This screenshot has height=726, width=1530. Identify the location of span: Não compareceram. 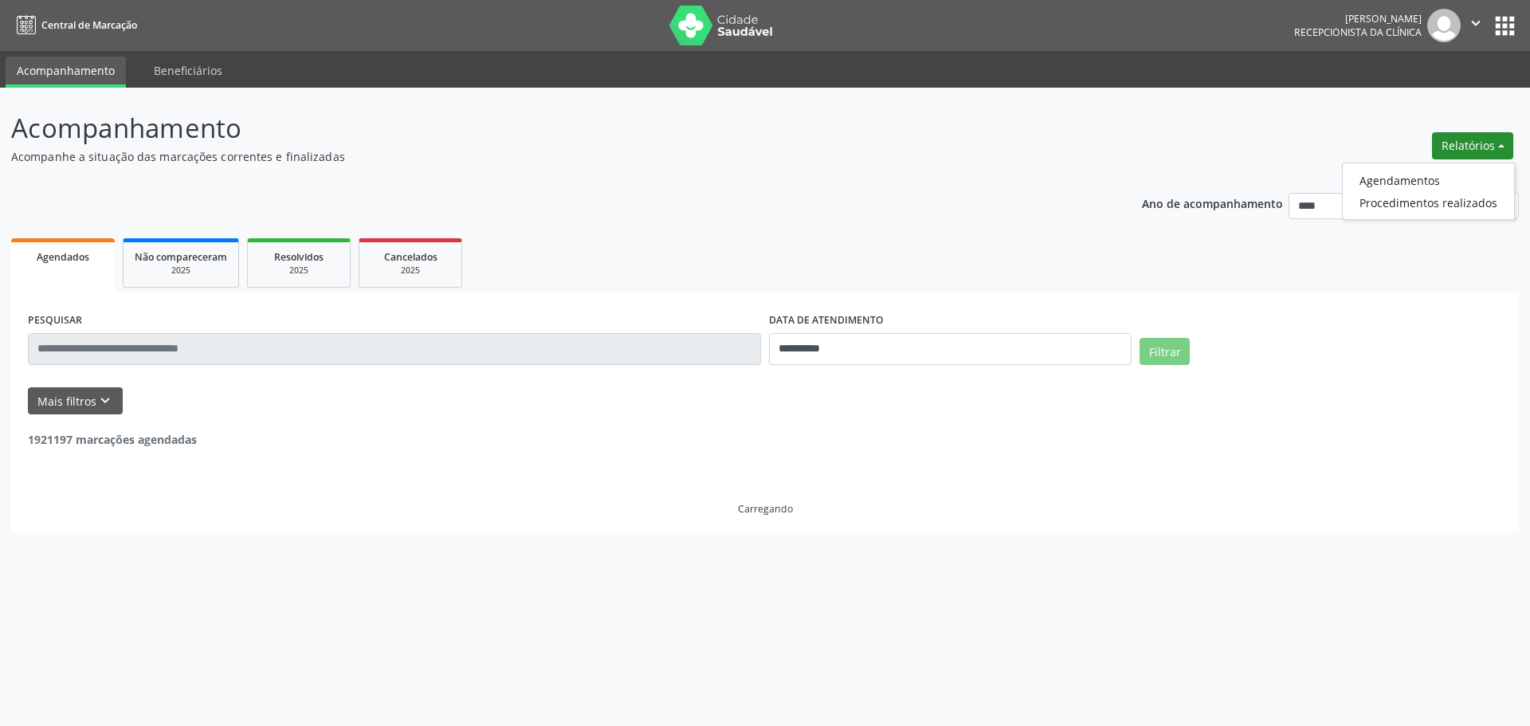
(181, 257).